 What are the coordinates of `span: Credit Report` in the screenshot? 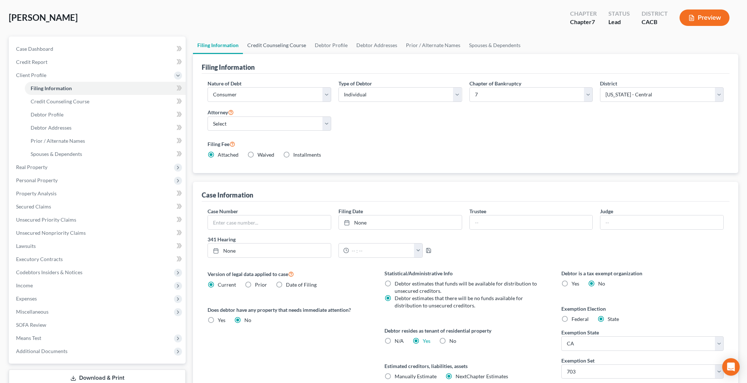 It's located at (32, 62).